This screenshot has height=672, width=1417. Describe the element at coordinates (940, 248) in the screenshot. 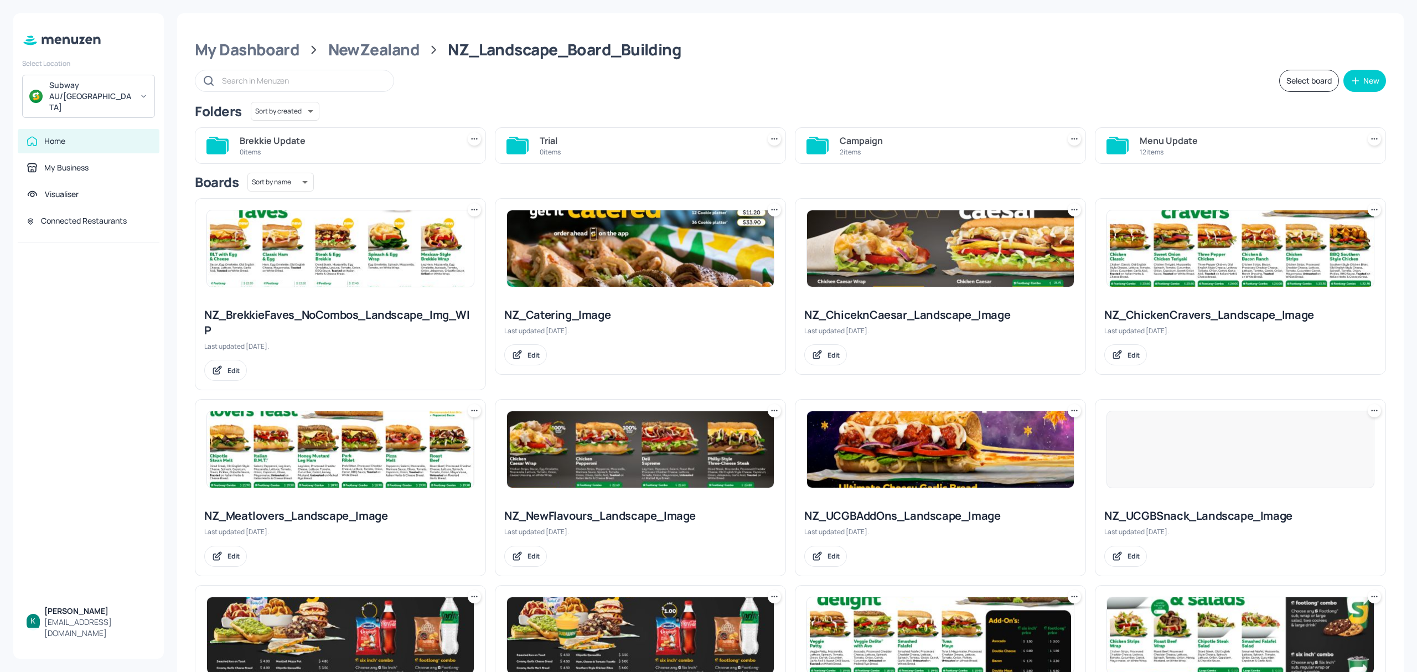

I see `img: 2025-07-15-1752554207385iyeg9sgfemd.jpeg` at that location.